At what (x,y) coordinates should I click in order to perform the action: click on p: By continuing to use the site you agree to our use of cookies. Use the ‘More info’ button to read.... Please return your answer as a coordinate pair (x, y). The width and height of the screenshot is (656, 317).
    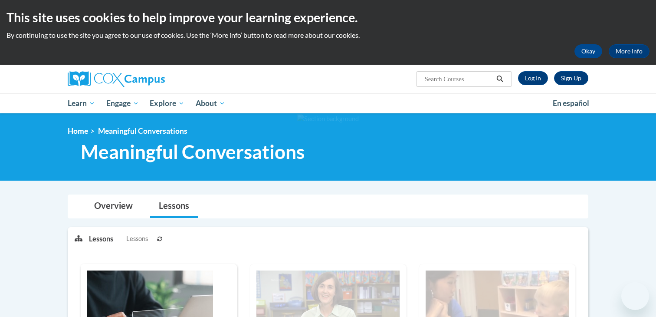
    Looking at the image, I should click on (328, 35).